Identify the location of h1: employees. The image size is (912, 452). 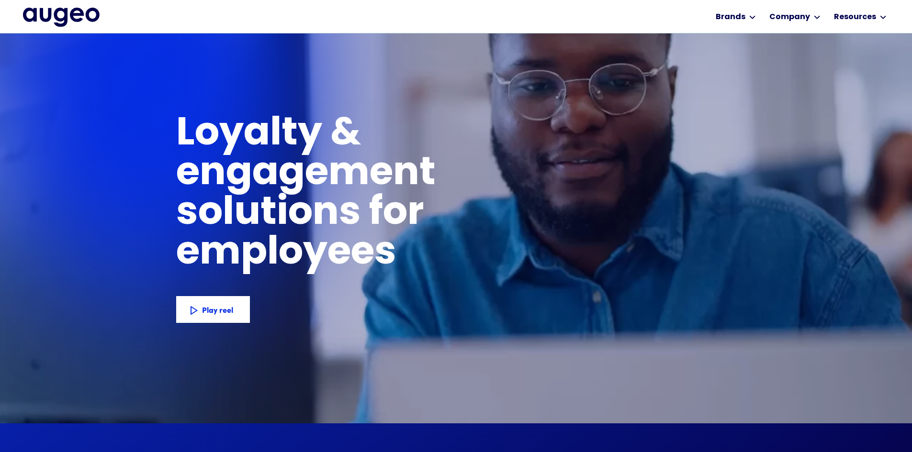
(294, 254).